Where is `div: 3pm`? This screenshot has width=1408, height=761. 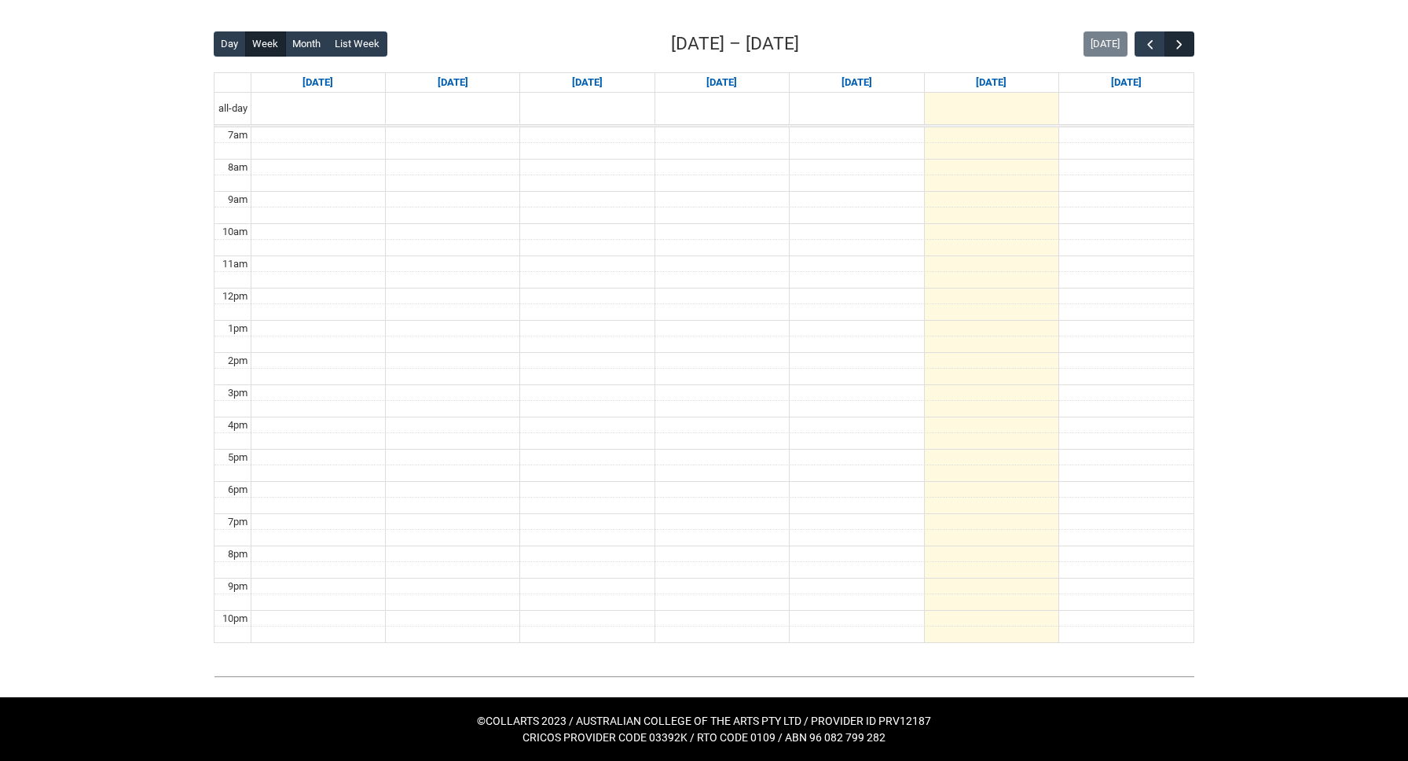 div: 3pm is located at coordinates (237, 393).